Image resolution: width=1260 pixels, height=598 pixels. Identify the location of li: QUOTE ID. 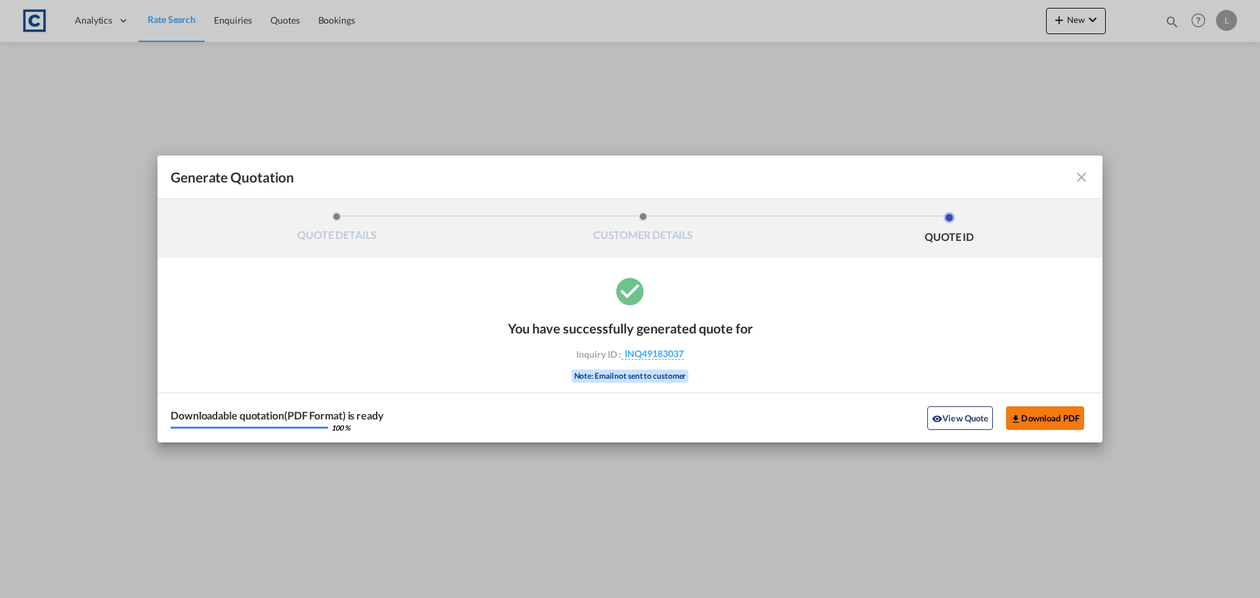
(949, 230).